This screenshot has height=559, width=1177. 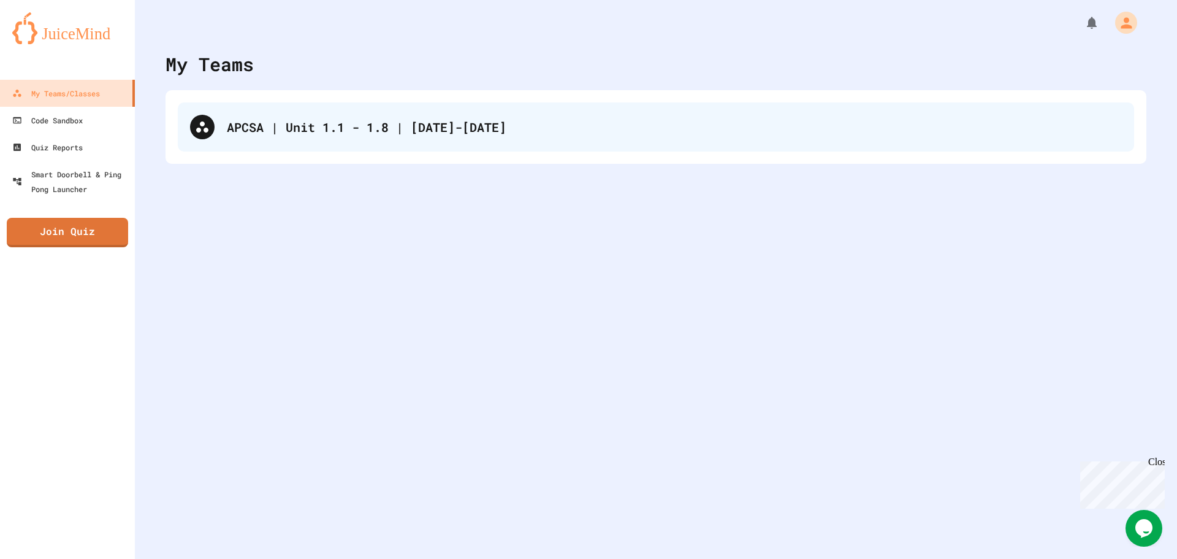 What do you see at coordinates (67, 28) in the screenshot?
I see `img: logo-orange.svg` at bounding box center [67, 28].